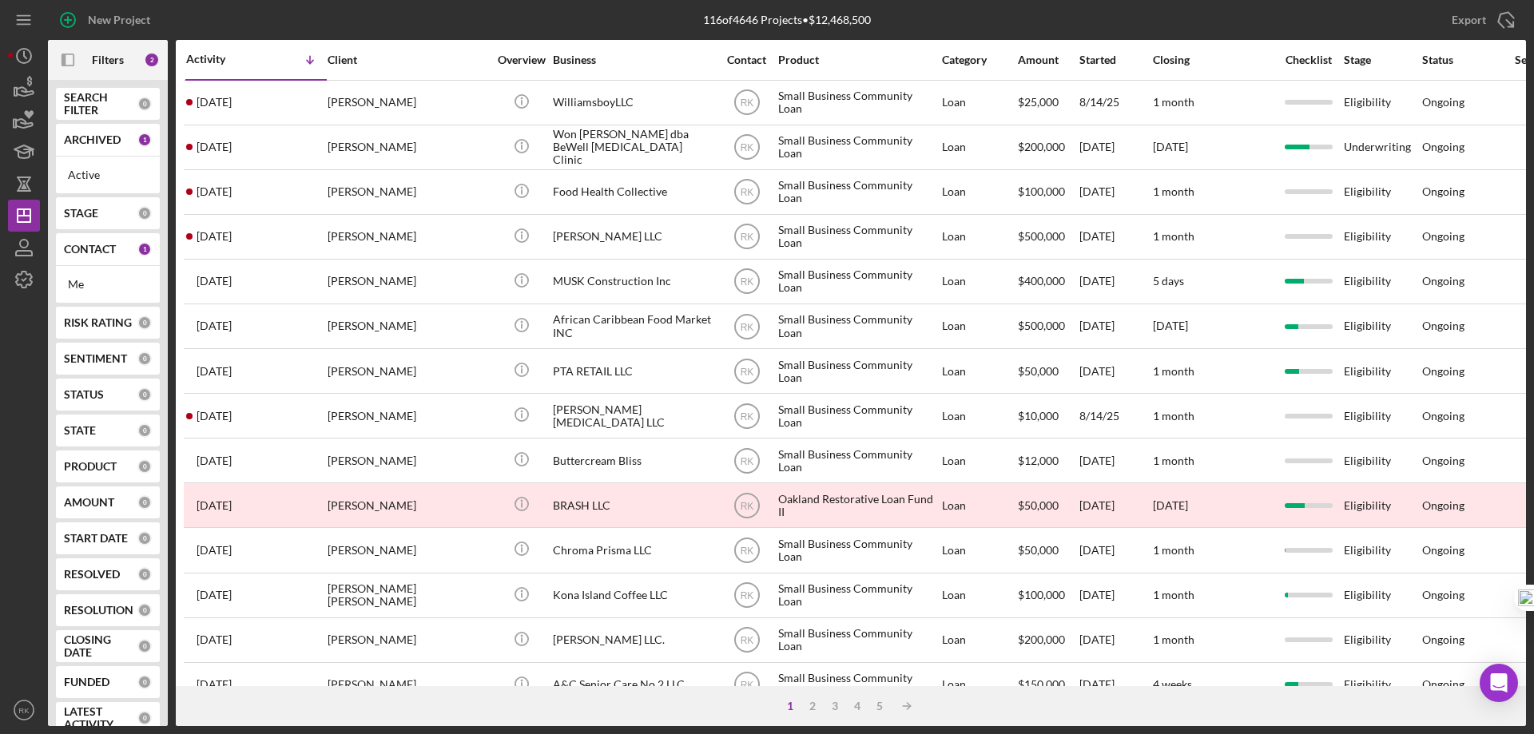 This screenshot has width=1534, height=734. What do you see at coordinates (1048, 595) in the screenshot?
I see `div: $100,000` at bounding box center [1048, 595].